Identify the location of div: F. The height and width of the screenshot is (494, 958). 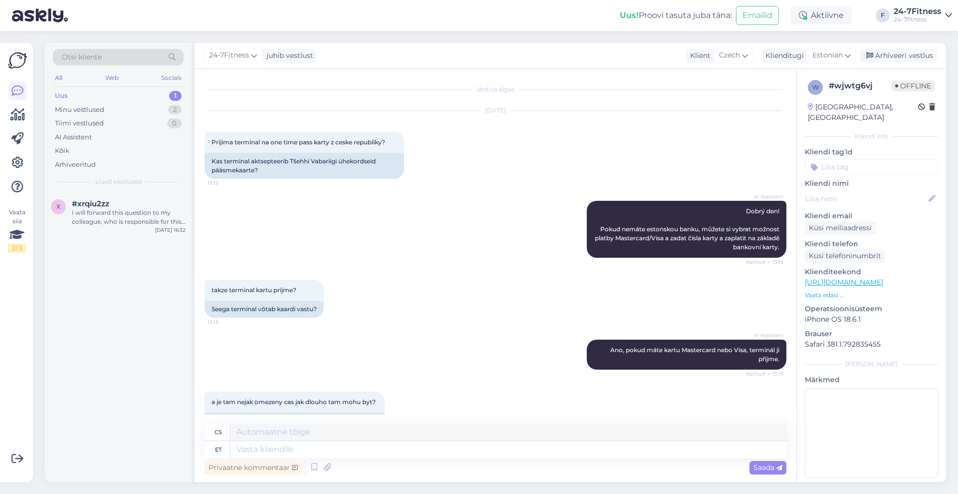
(883, 15).